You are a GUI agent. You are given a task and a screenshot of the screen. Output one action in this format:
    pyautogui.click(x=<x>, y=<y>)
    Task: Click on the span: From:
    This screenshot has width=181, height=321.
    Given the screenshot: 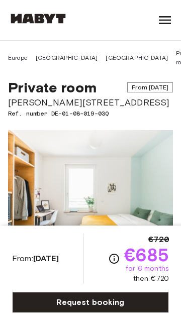 What is the action you would take?
    pyautogui.click(x=35, y=259)
    